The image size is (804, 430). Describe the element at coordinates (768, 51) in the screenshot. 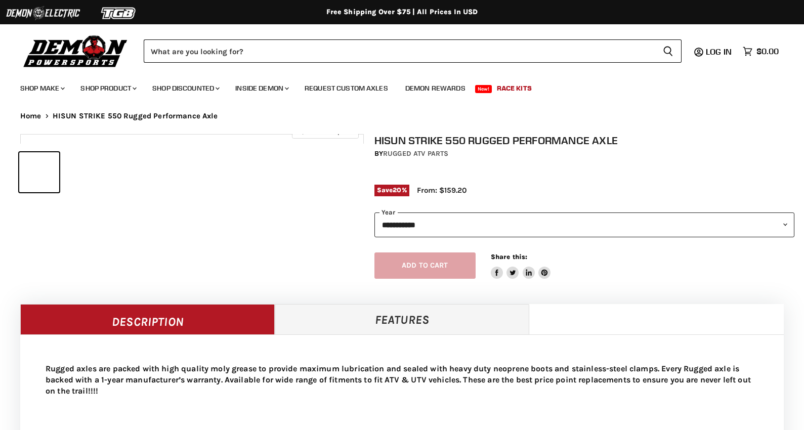

I see `span: $0.00` at that location.